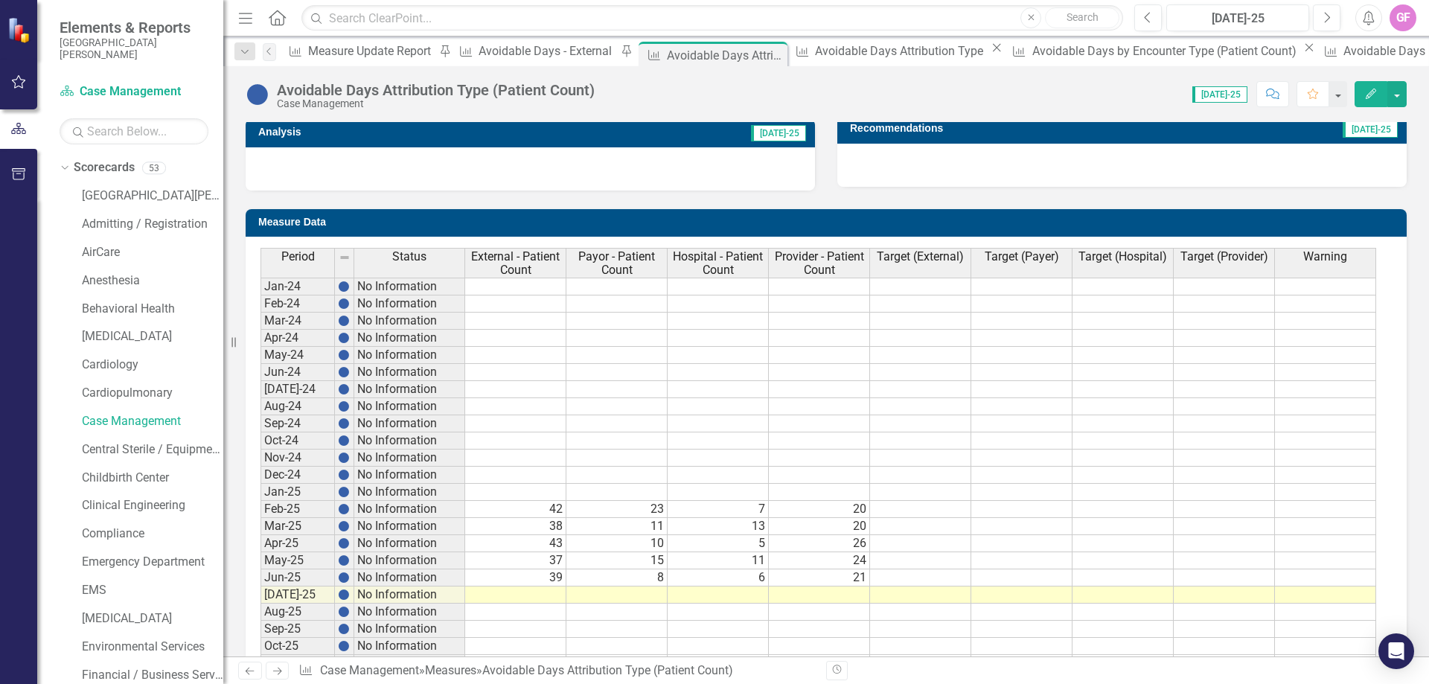  What do you see at coordinates (134, 28) in the screenshot?
I see `span: Elements & Reports` at bounding box center [134, 28].